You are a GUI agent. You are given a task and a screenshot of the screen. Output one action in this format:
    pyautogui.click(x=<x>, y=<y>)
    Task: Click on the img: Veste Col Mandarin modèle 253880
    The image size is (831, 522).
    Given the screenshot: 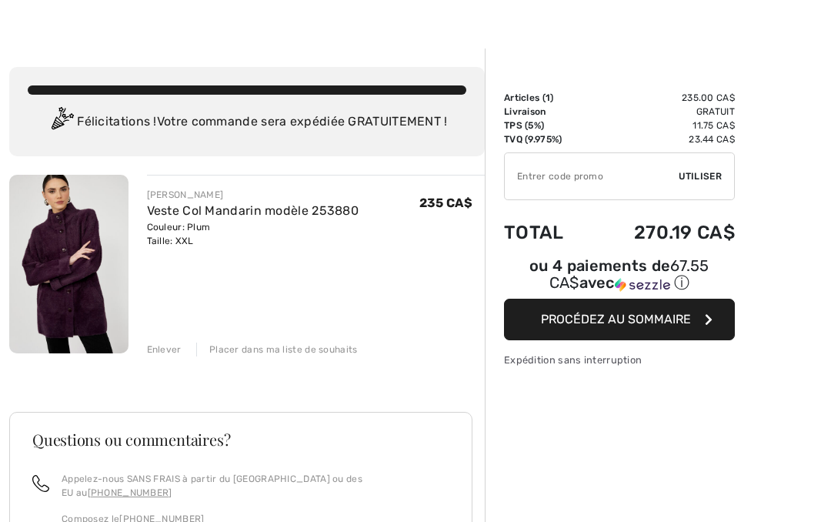 What is the action you would take?
    pyautogui.click(x=68, y=264)
    